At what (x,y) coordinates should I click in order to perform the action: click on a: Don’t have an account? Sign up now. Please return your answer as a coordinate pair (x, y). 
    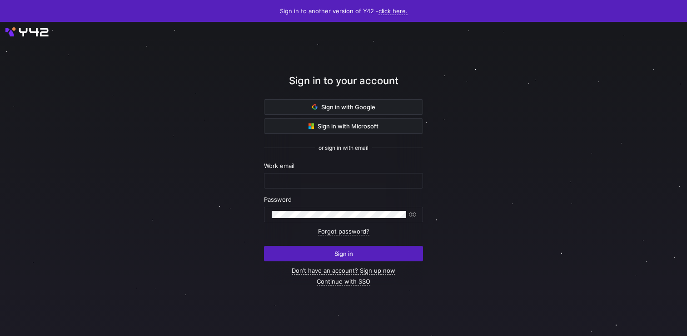
    Looking at the image, I should click on (344, 270).